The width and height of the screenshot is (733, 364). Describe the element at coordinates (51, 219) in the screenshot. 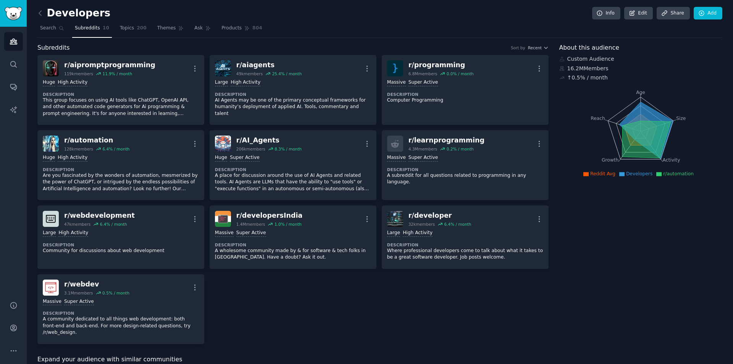

I see `img: webdevelopment` at that location.